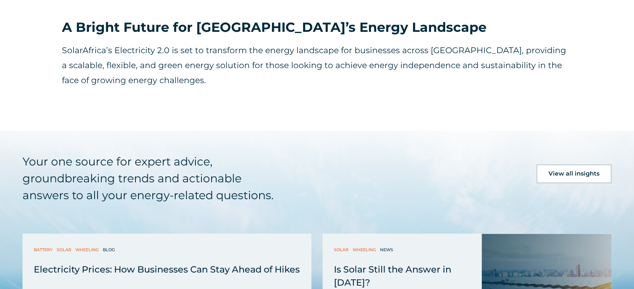 This screenshot has height=289, width=634. Describe the element at coordinates (109, 250) in the screenshot. I see `a: Blog` at that location.